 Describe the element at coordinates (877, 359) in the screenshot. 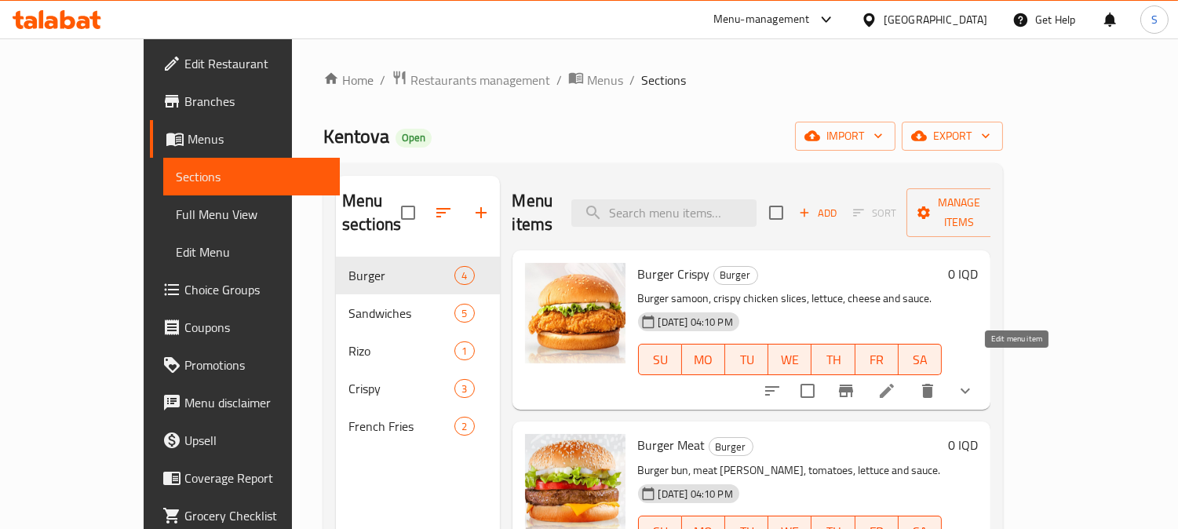

I see `button: FR` at that location.